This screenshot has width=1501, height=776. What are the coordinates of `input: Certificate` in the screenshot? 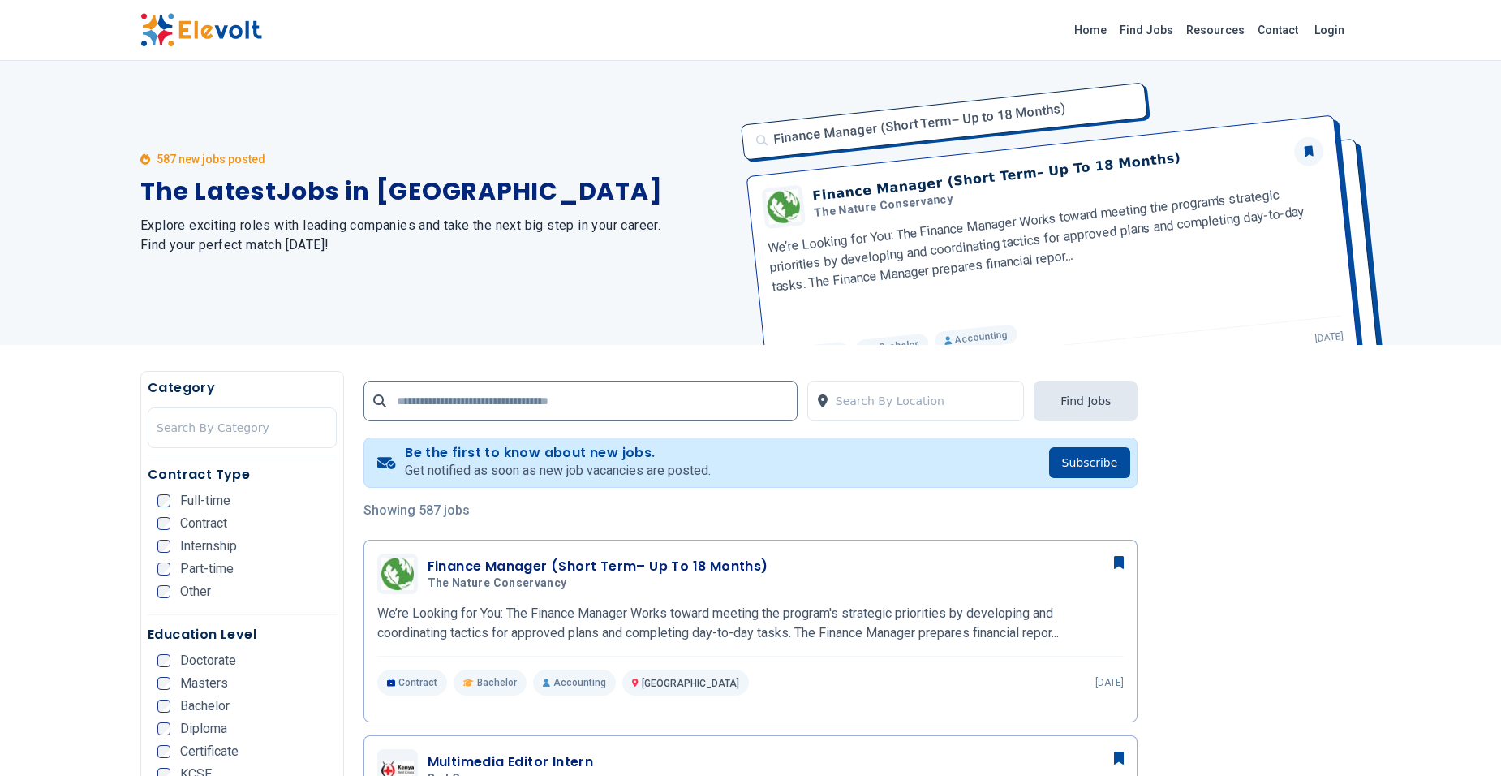 It's located at (164, 751).